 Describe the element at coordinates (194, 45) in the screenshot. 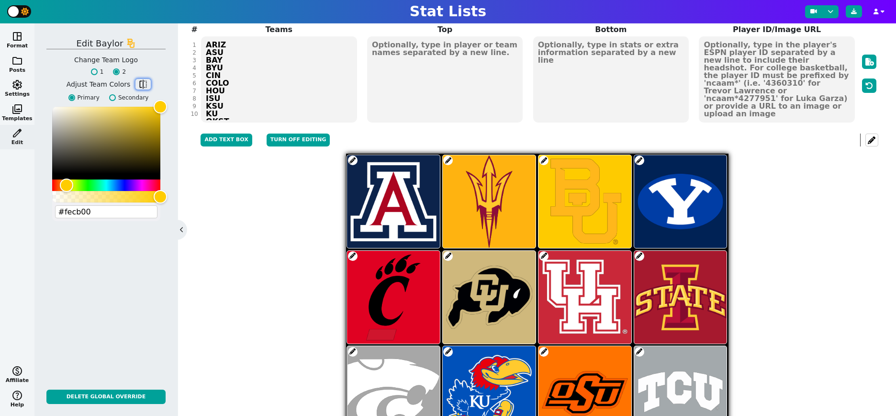

I see `div: 1` at that location.